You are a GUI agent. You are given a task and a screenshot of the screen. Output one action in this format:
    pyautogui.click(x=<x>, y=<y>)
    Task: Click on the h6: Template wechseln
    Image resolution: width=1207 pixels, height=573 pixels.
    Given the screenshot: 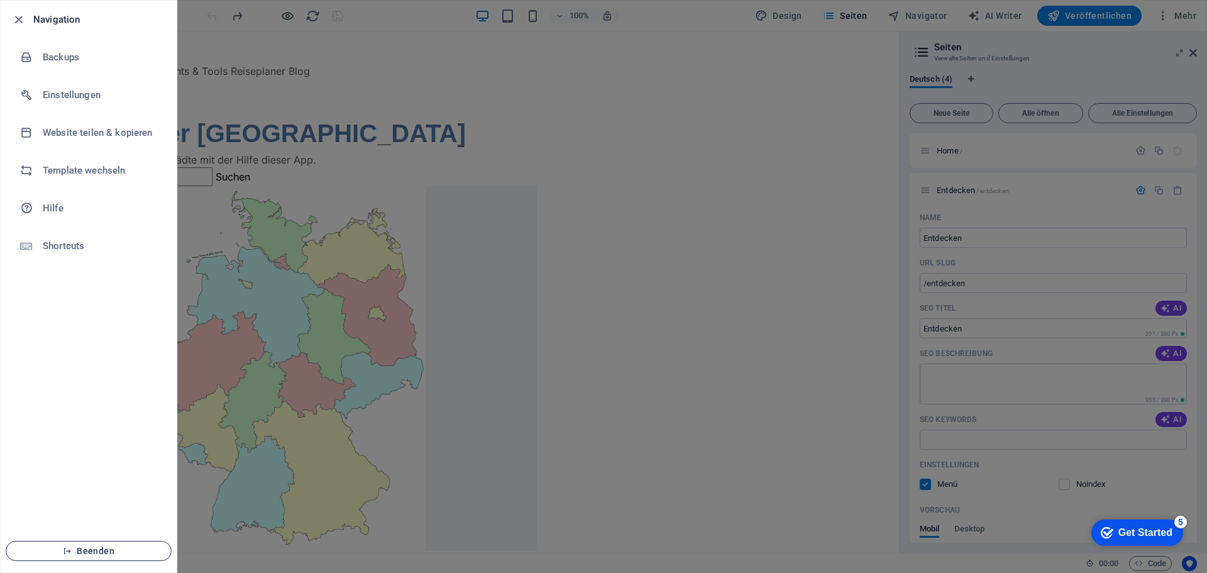 What is the action you would take?
    pyautogui.click(x=101, y=170)
    